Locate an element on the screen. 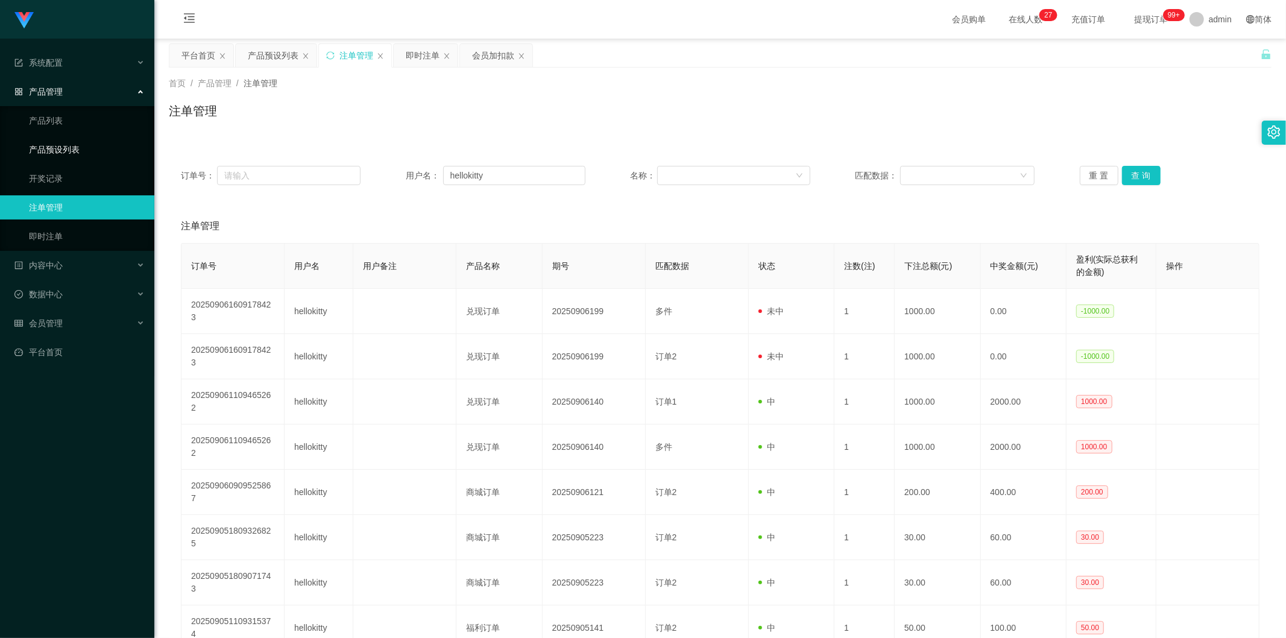 The height and width of the screenshot is (638, 1286). a: 产品预设列表 is located at coordinates (87, 149).